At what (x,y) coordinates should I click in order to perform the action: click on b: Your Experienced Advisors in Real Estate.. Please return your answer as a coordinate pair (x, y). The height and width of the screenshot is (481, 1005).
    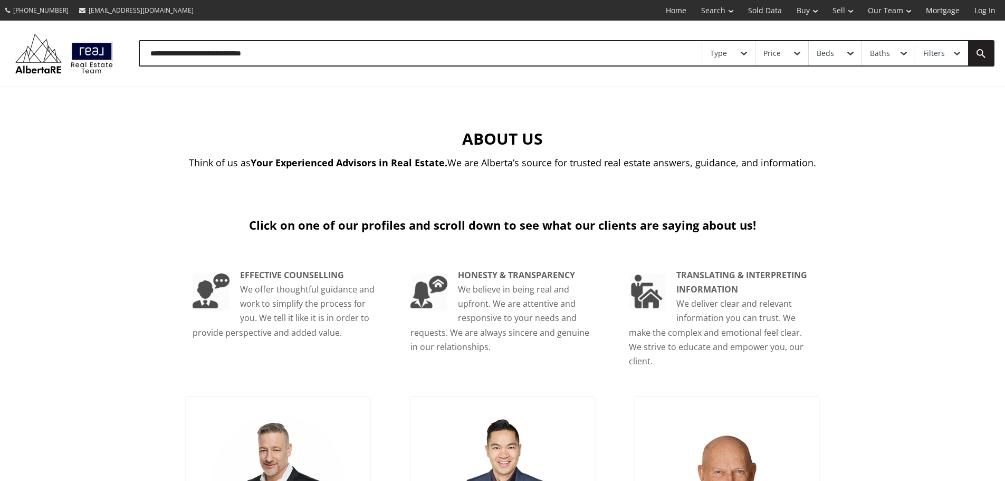
    Looking at the image, I should click on (349, 163).